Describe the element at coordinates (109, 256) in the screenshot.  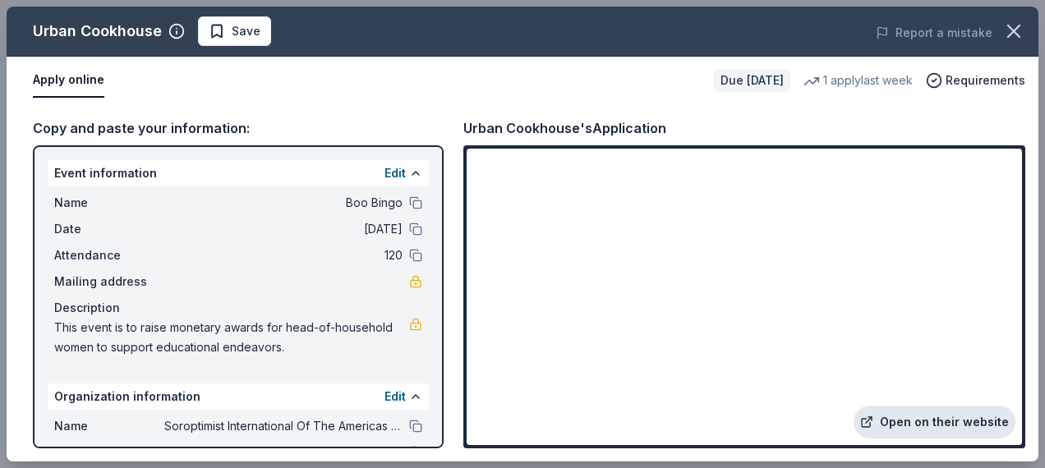
I see `span: Attendance` at that location.